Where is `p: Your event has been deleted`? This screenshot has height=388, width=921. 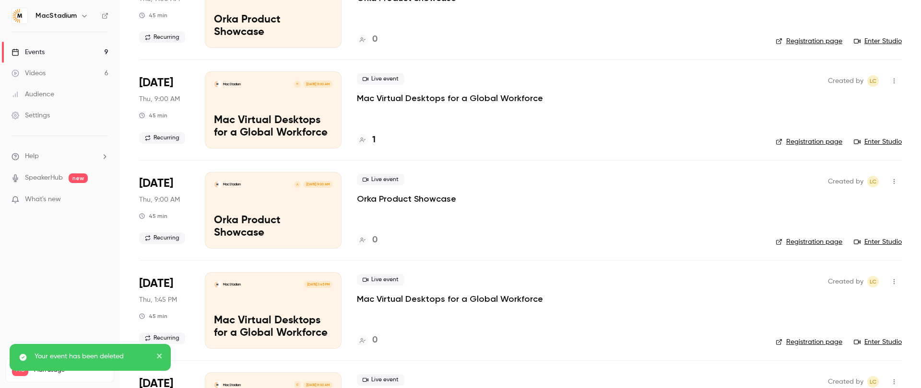 p: Your event has been deleted is located at coordinates (92, 357).